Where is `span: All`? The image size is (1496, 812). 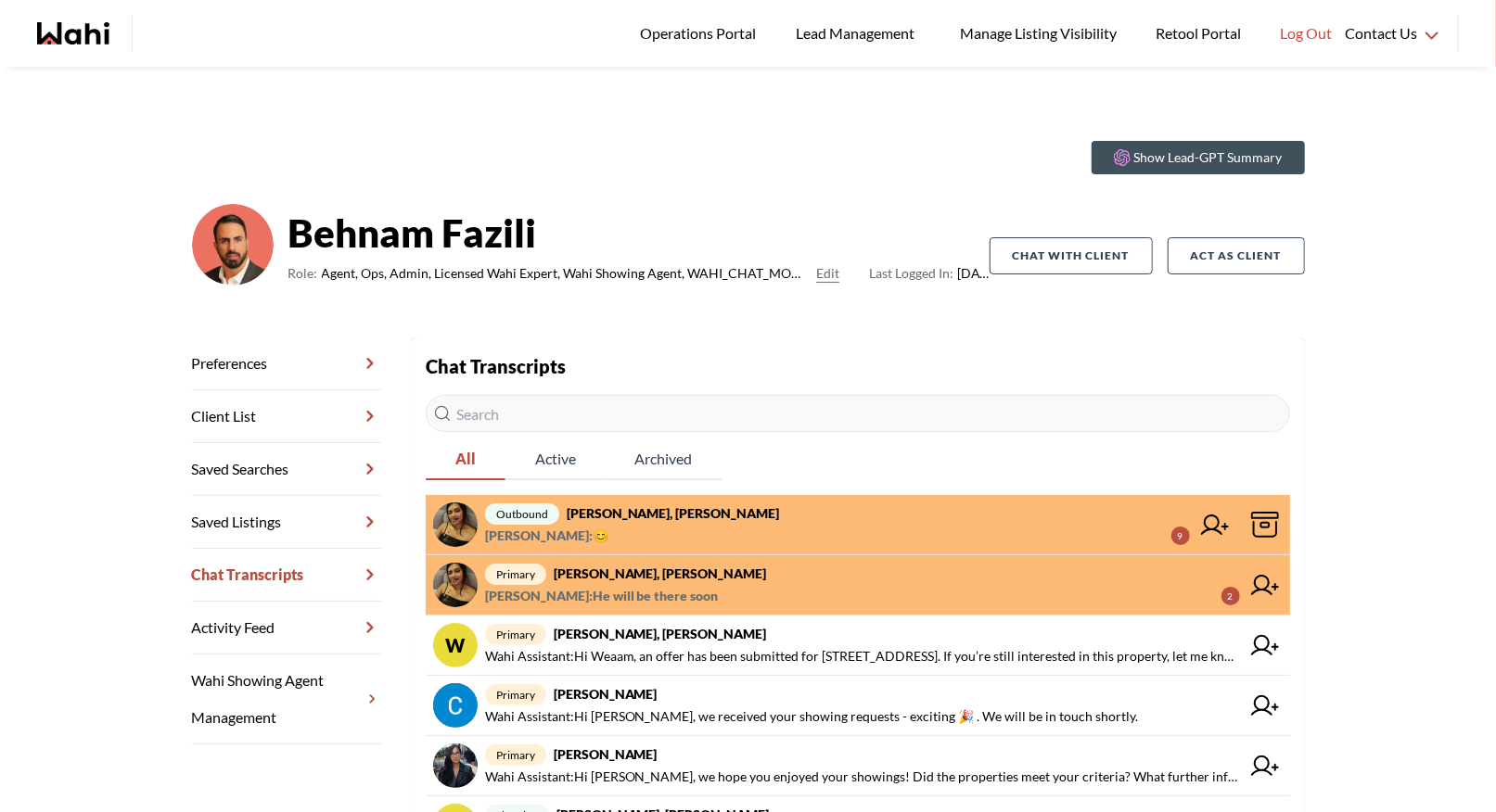
span: All is located at coordinates (465, 459).